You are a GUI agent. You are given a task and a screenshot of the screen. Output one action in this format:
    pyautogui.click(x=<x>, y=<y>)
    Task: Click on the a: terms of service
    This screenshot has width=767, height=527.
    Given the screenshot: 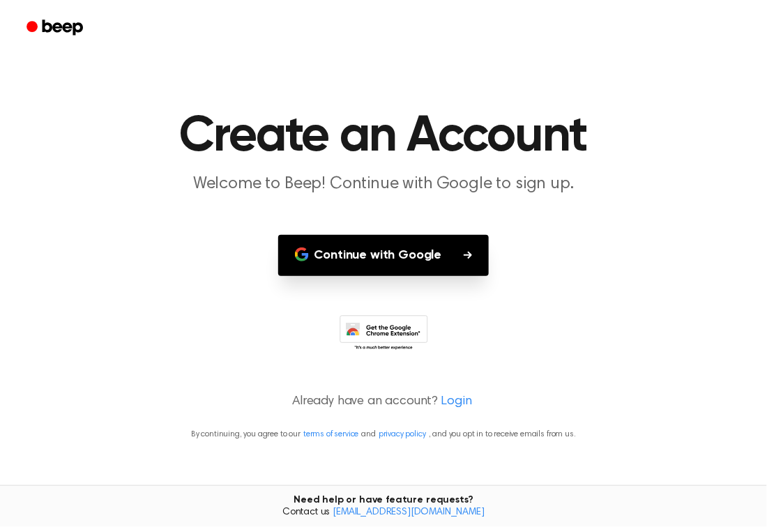 What is the action you would take?
    pyautogui.click(x=331, y=435)
    